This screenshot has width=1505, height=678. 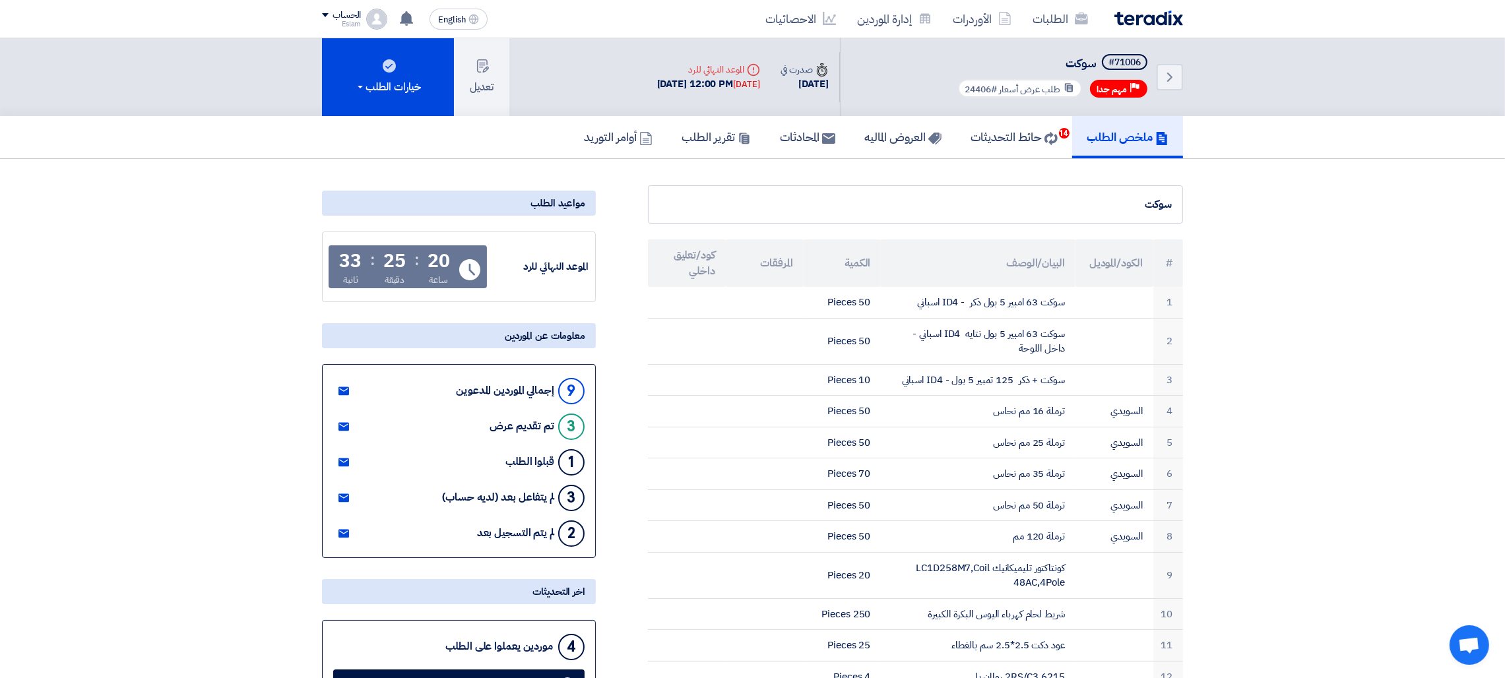 I want to click on span: مهم جدا, so click(x=1112, y=89).